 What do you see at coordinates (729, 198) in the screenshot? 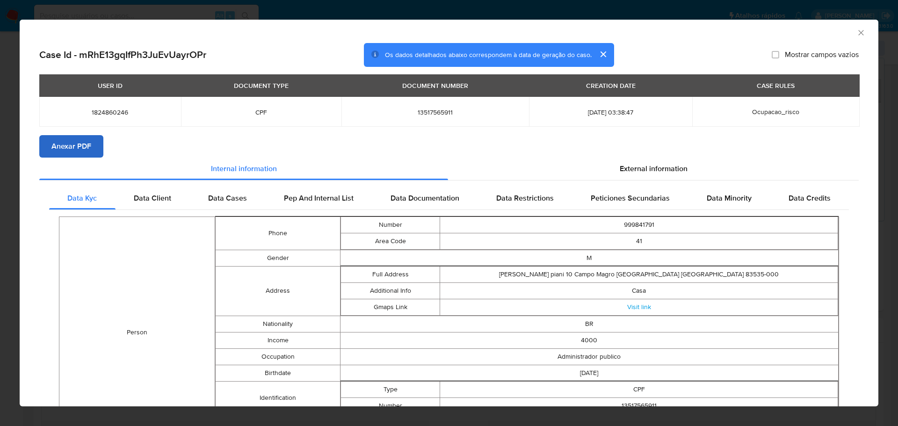
I see `span: Data Minority` at bounding box center [729, 198].